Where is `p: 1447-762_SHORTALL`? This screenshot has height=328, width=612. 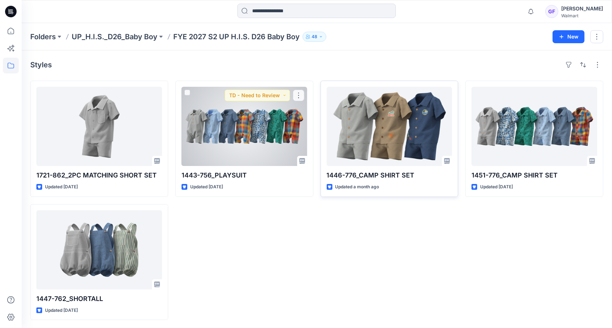
p: 1447-762_SHORTALL is located at coordinates (99, 299).